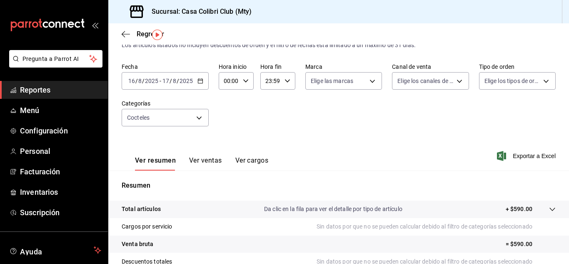 This screenshot has width=569, height=264. I want to click on label: Tipo de orden, so click(517, 67).